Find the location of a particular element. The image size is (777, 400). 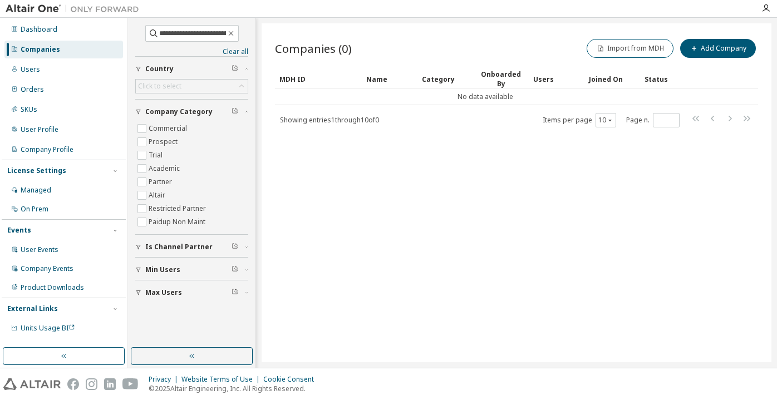

label: Academic is located at coordinates (165, 169).